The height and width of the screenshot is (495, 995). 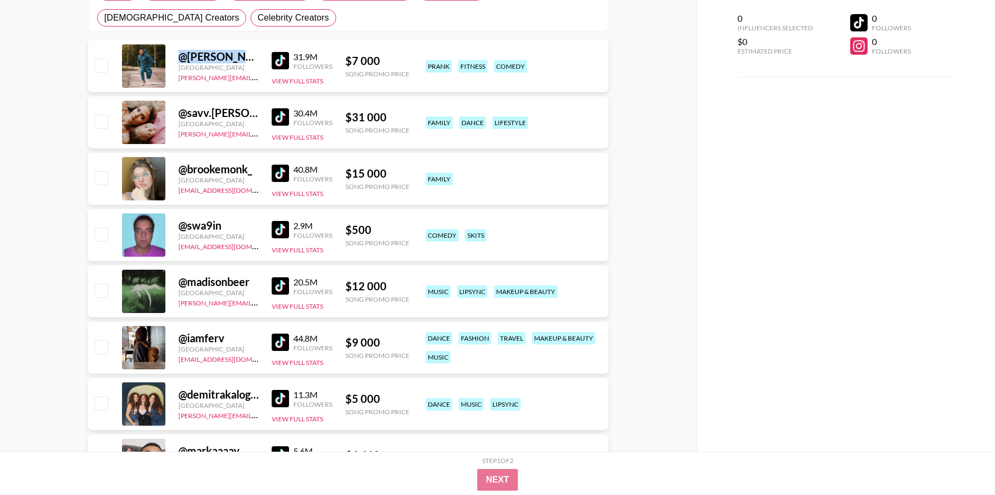 I want to click on div: @ markaaaay, so click(x=218, y=451).